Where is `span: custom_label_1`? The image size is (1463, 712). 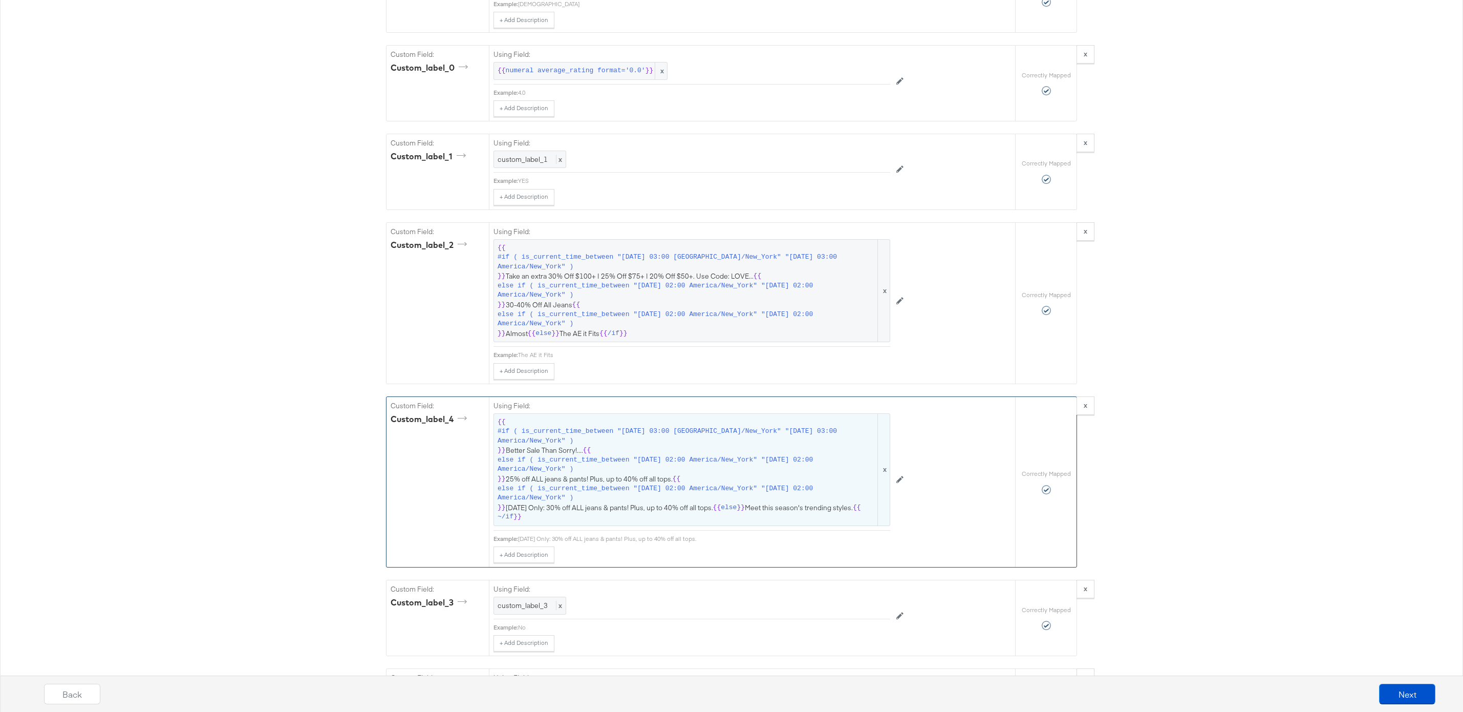
span: custom_label_1 is located at coordinates (523, 159).